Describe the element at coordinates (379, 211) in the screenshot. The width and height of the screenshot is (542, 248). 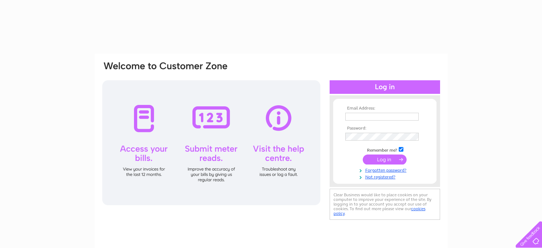
I see `a: cookies policy` at that location.